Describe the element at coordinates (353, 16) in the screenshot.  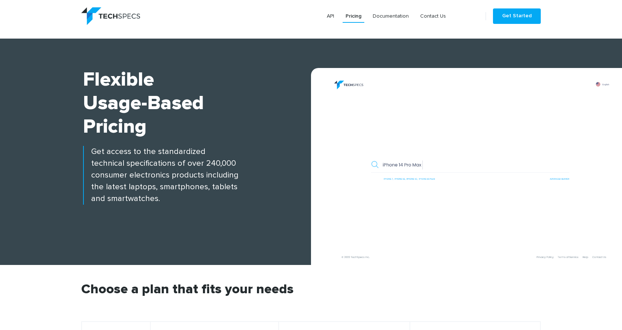
I see `a: Pricing` at that location.